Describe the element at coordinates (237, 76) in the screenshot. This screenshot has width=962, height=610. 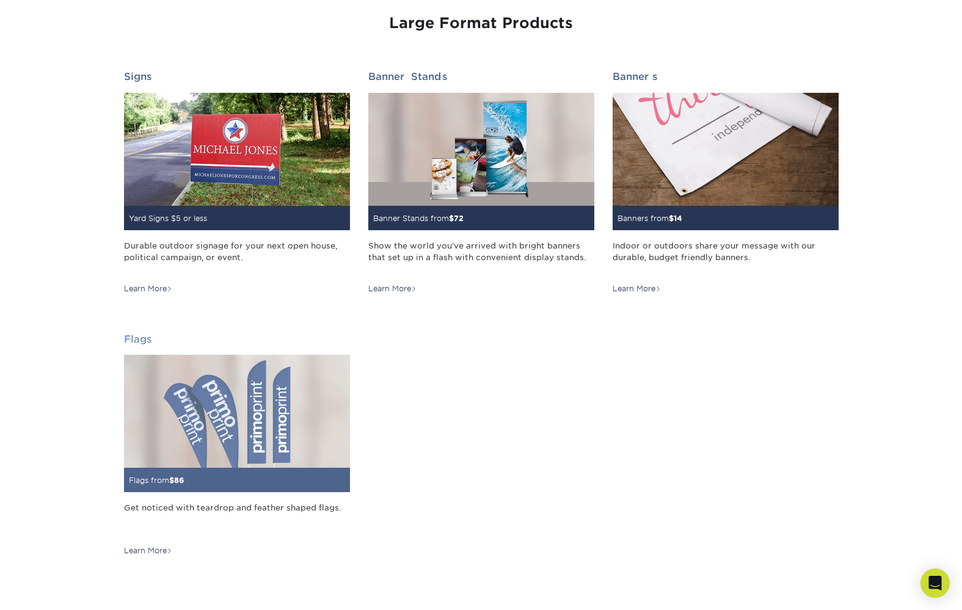
I see `h2: Signs` at that location.